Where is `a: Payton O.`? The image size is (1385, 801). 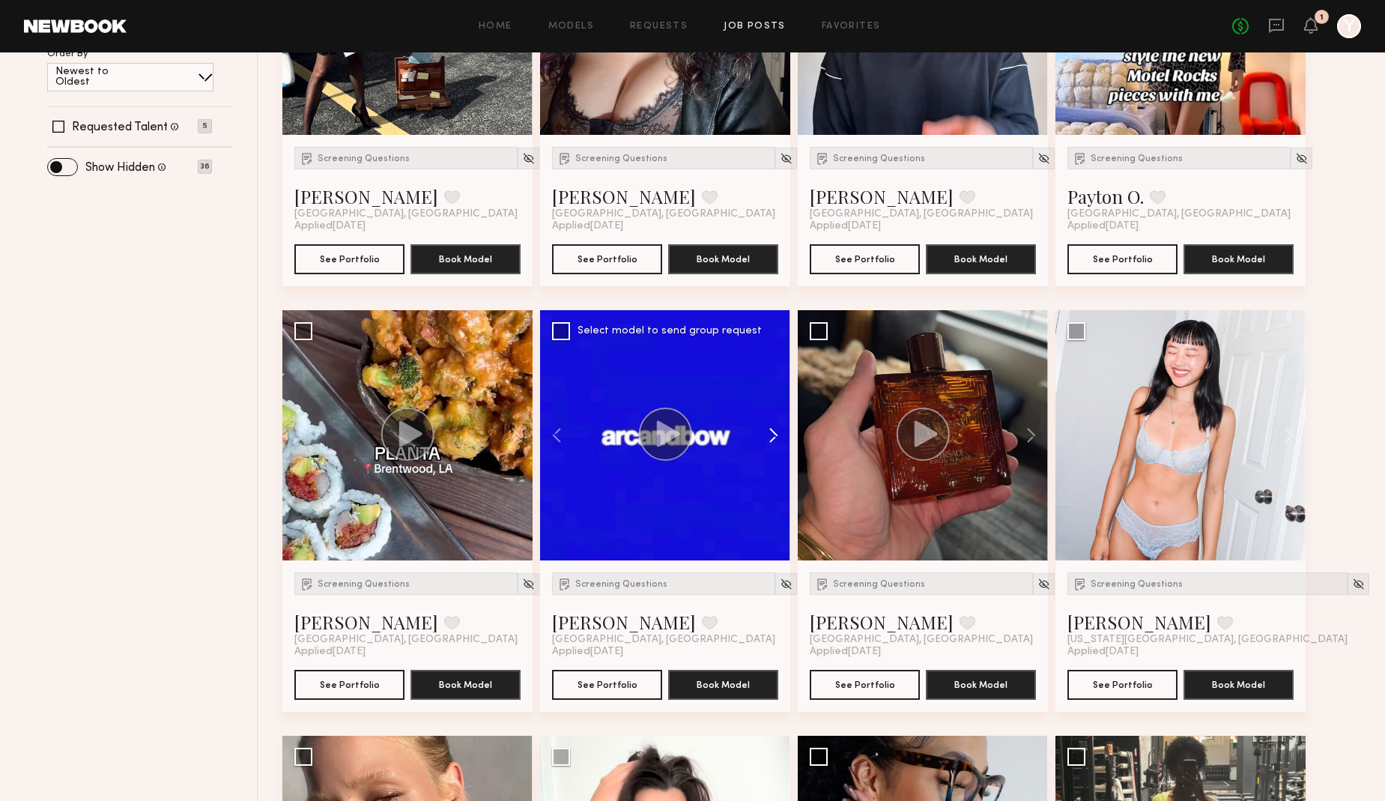
a: Payton O. is located at coordinates (1105, 196).